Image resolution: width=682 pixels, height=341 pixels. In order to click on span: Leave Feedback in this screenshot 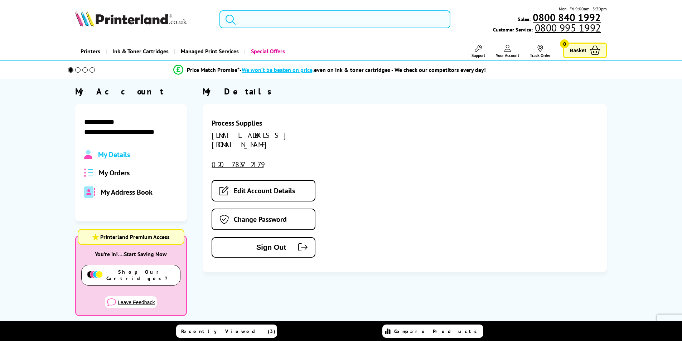, I will do `click(135, 303)`.